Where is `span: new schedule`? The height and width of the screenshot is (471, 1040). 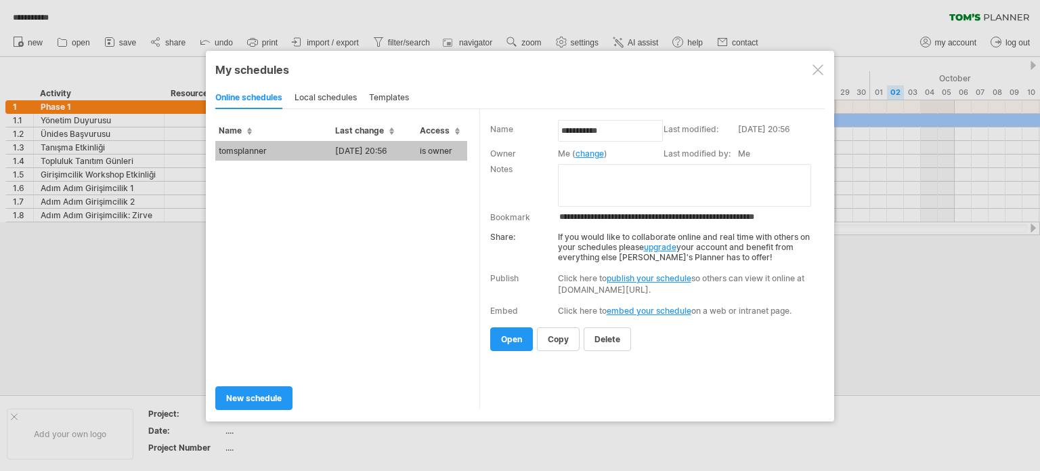
span: new schedule is located at coordinates (254, 398).